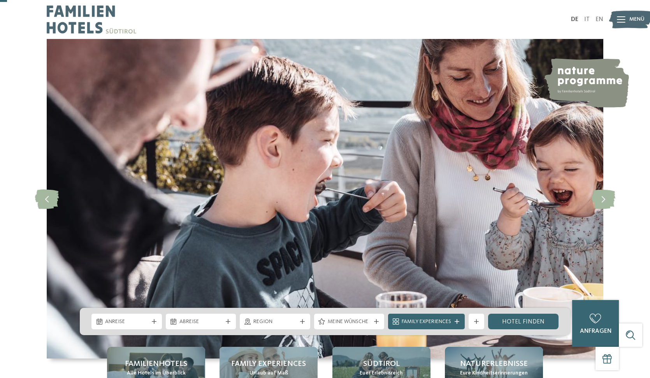  Describe the element at coordinates (156, 364) in the screenshot. I see `span: Familienhotels` at that location.